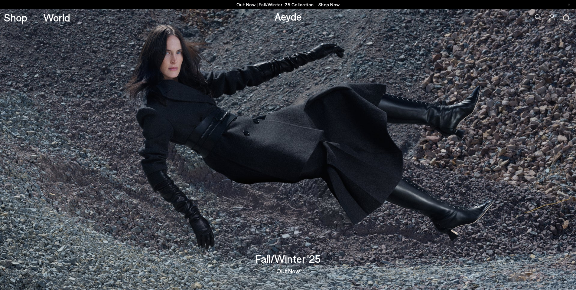  Describe the element at coordinates (566, 17) in the screenshot. I see `a: 0` at that location.